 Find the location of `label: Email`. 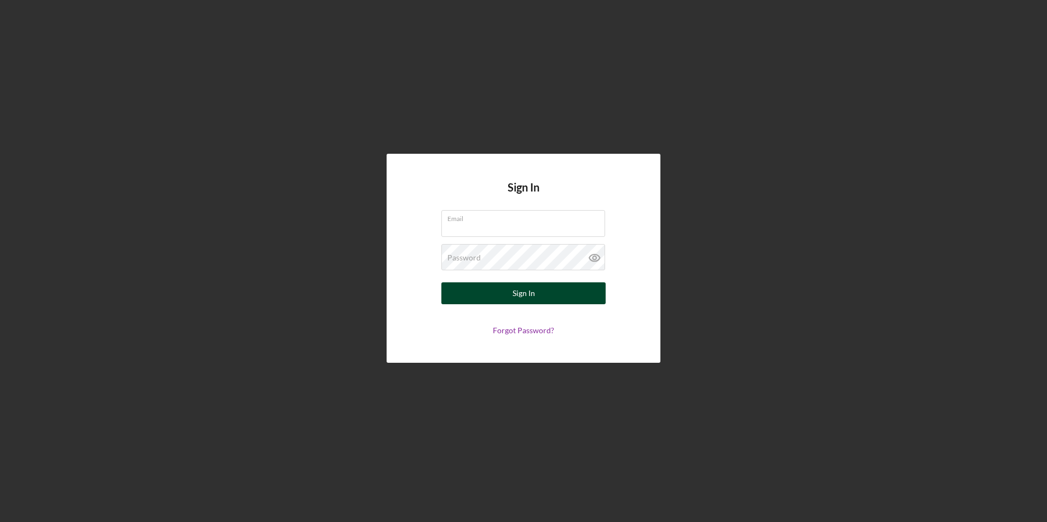

label: Email is located at coordinates (526, 217).